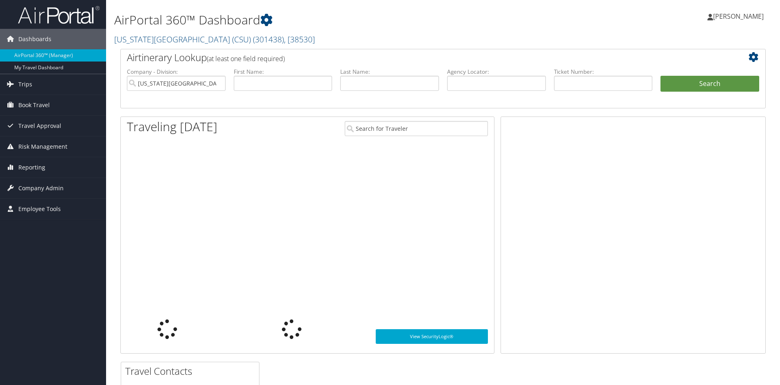  I want to click on label: Company - Division:, so click(176, 72).